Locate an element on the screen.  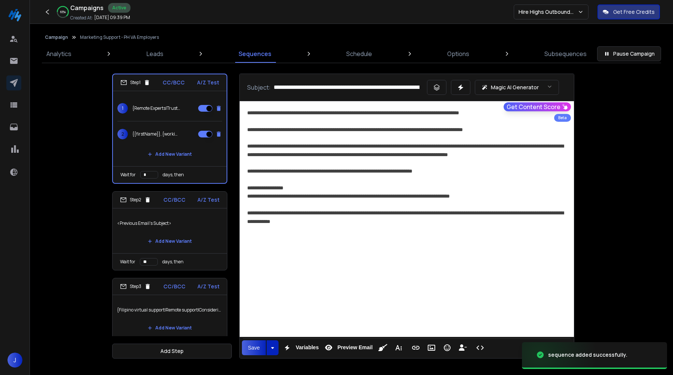
p: Sequences is located at coordinates (255, 54).